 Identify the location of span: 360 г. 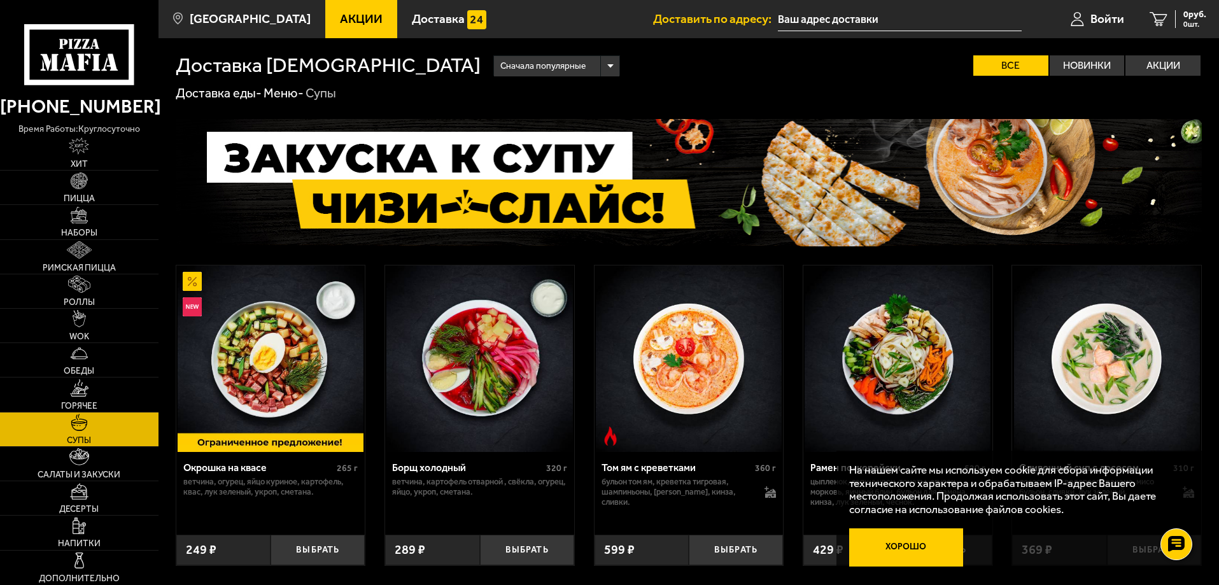
(765, 468).